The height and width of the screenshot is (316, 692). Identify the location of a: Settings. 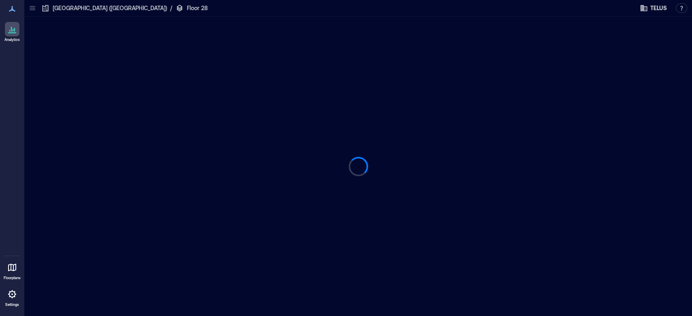
(12, 297).